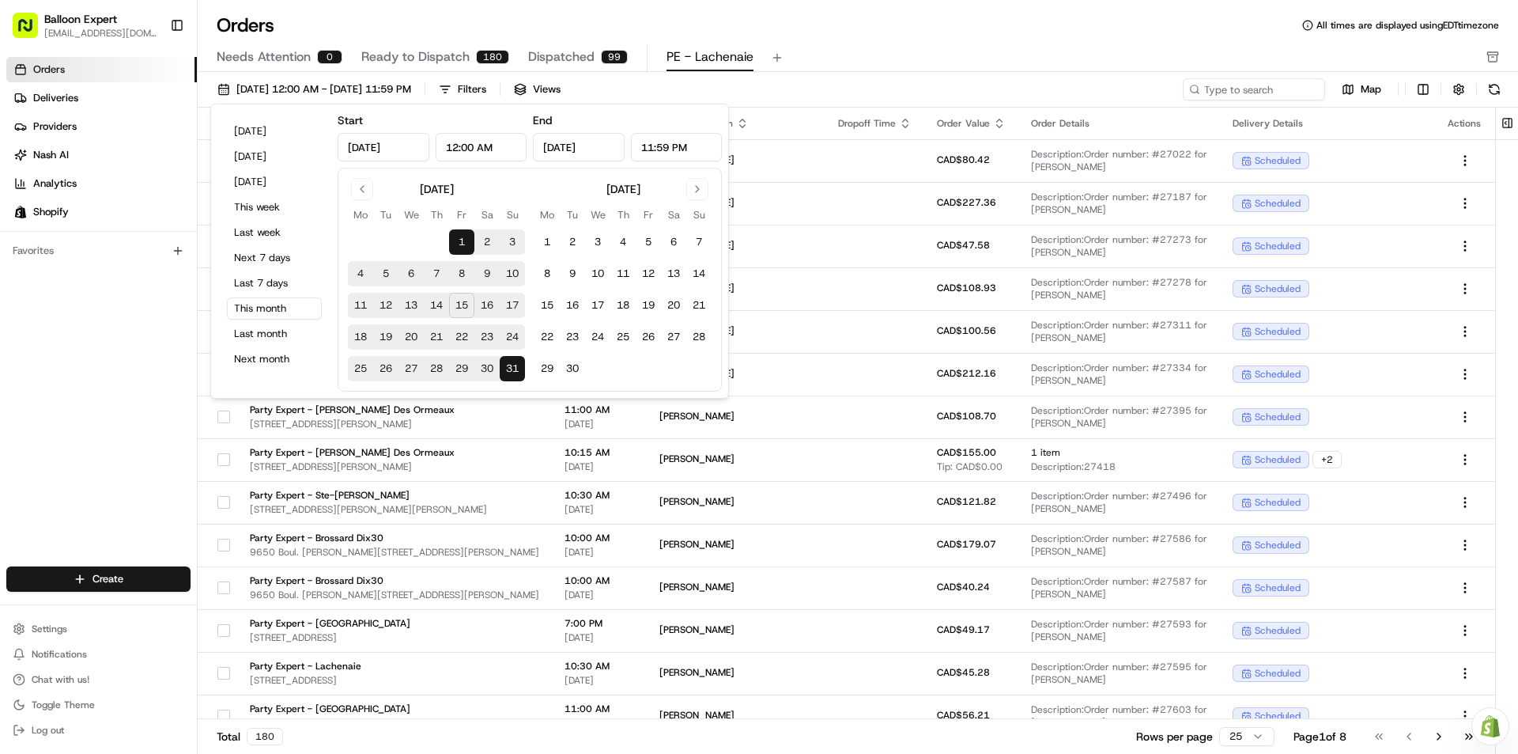 This screenshot has width=1518, height=754. What do you see at coordinates (274, 283) in the screenshot?
I see `button: Last 7 days` at bounding box center [274, 283].